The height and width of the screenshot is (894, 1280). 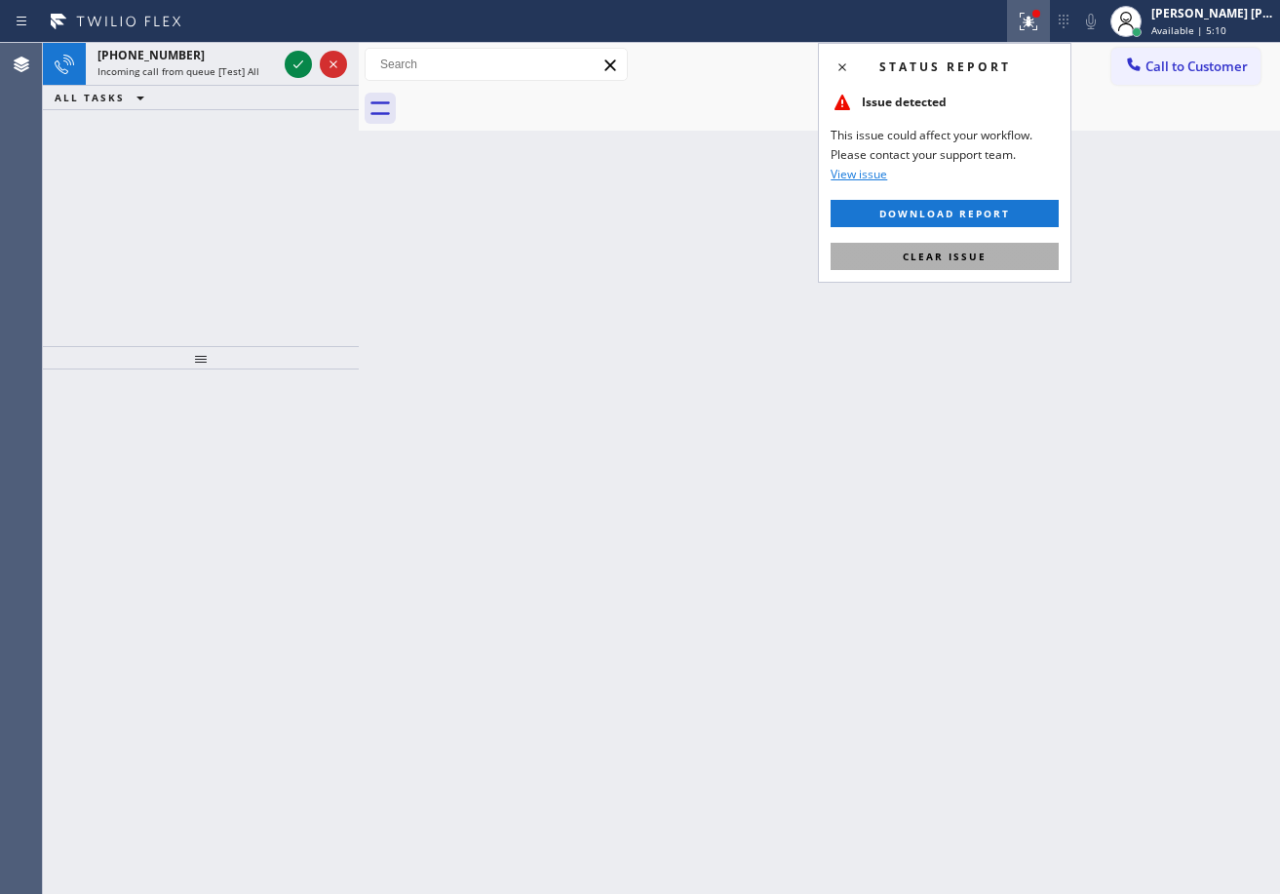 What do you see at coordinates (496, 64) in the screenshot?
I see `input: Search` at bounding box center [496, 64].